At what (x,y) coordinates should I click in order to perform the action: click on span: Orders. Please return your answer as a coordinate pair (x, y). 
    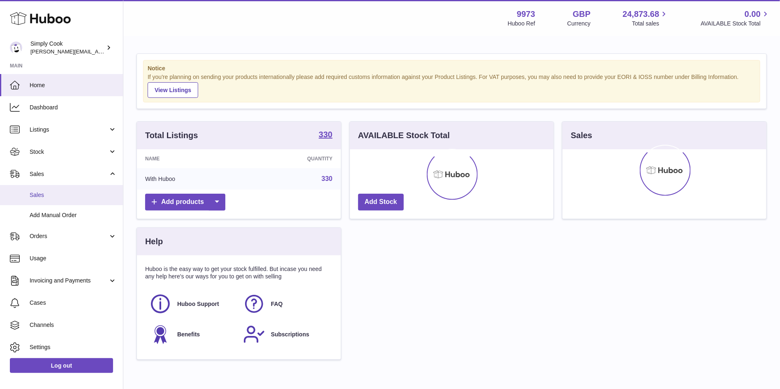
    Looking at the image, I should click on (69, 236).